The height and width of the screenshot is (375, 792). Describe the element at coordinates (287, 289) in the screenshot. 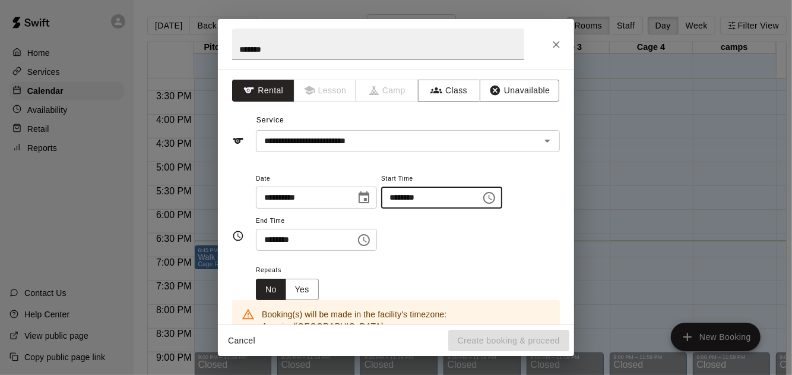

I see `div: outlined button group` at that location.